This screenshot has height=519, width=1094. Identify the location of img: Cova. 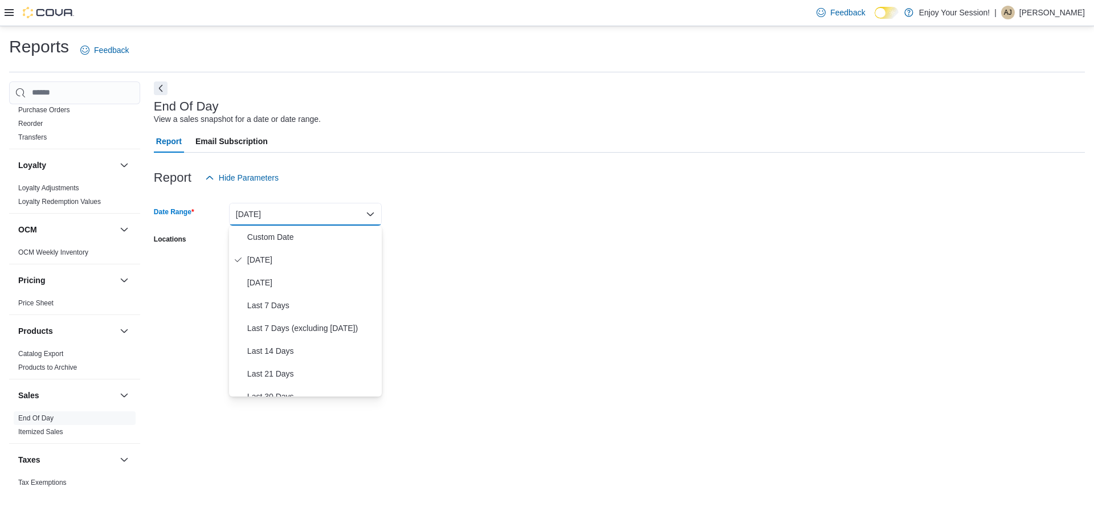
(48, 13).